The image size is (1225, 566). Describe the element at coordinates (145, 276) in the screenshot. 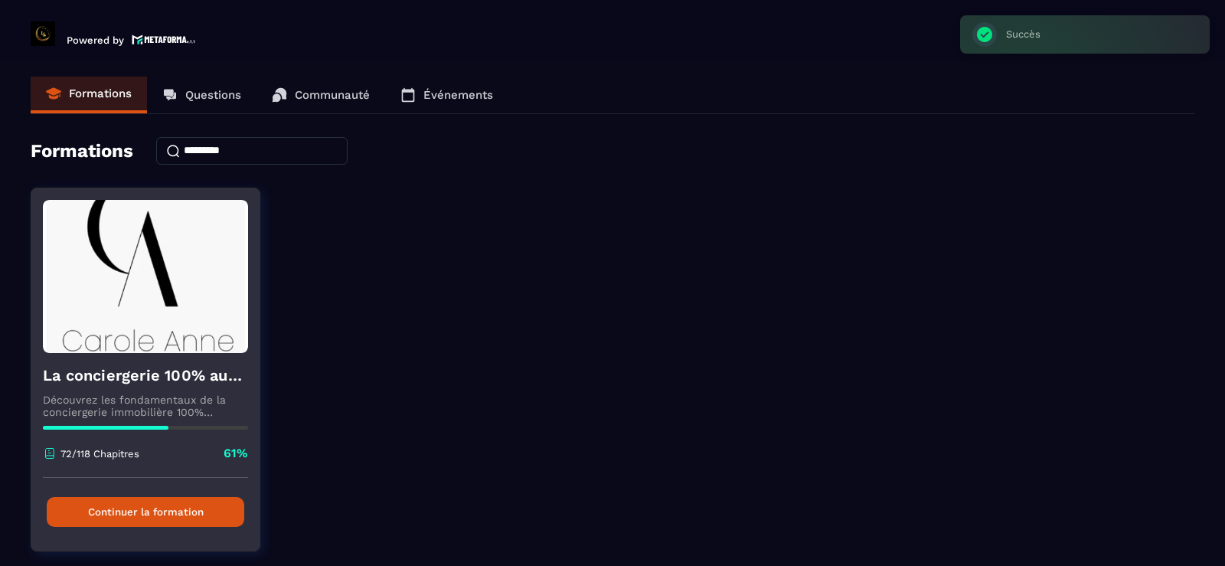

I see `img: formation-background` at that location.